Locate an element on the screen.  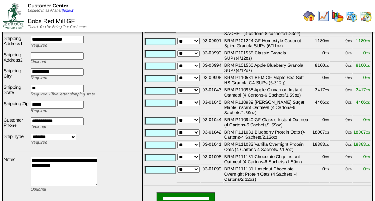
td: 03-01042 is located at coordinates (212, 135).